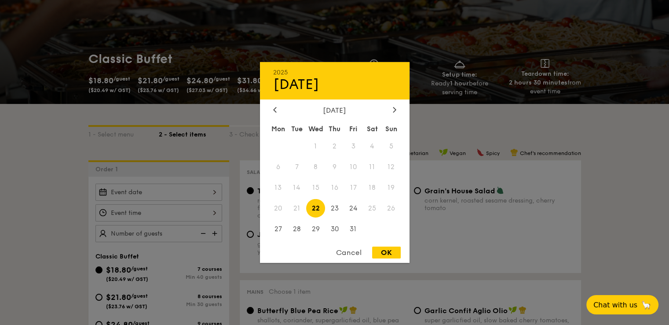 The width and height of the screenshot is (669, 325). What do you see at coordinates (315, 208) in the screenshot?
I see `span: 22` at bounding box center [315, 208].